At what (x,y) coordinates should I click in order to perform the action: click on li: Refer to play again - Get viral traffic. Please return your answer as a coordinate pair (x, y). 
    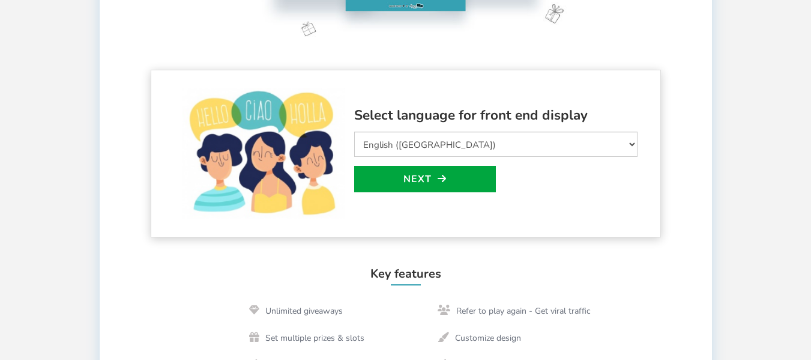
    Looking at the image, I should click on (514, 310).